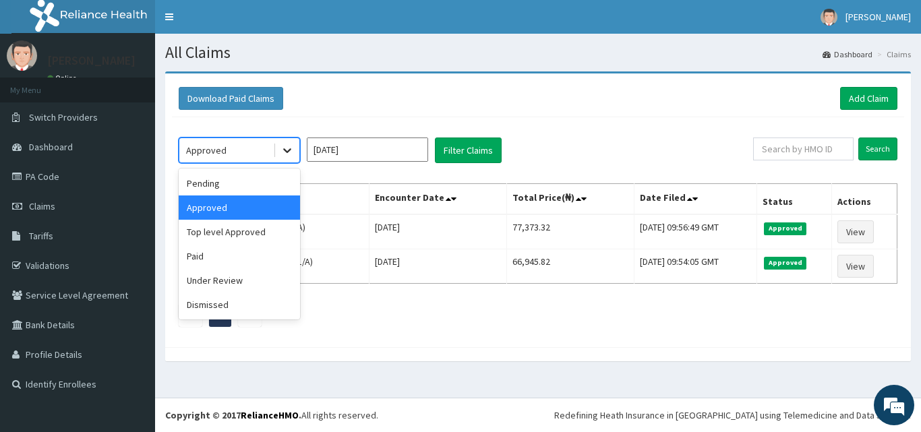 The height and width of the screenshot is (432, 921). Describe the element at coordinates (878, 149) in the screenshot. I see `input: Search` at that location.